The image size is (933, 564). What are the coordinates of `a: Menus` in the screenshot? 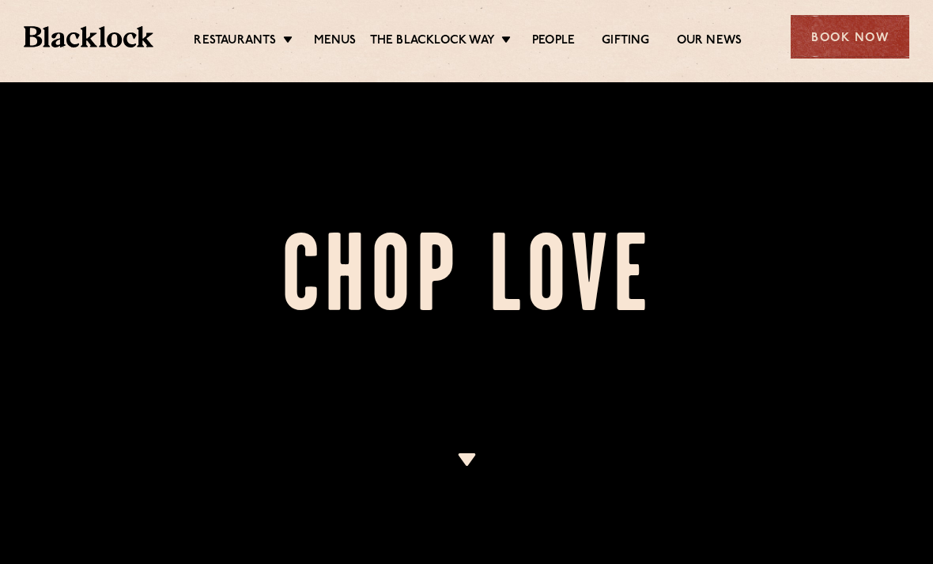 It's located at (335, 41).